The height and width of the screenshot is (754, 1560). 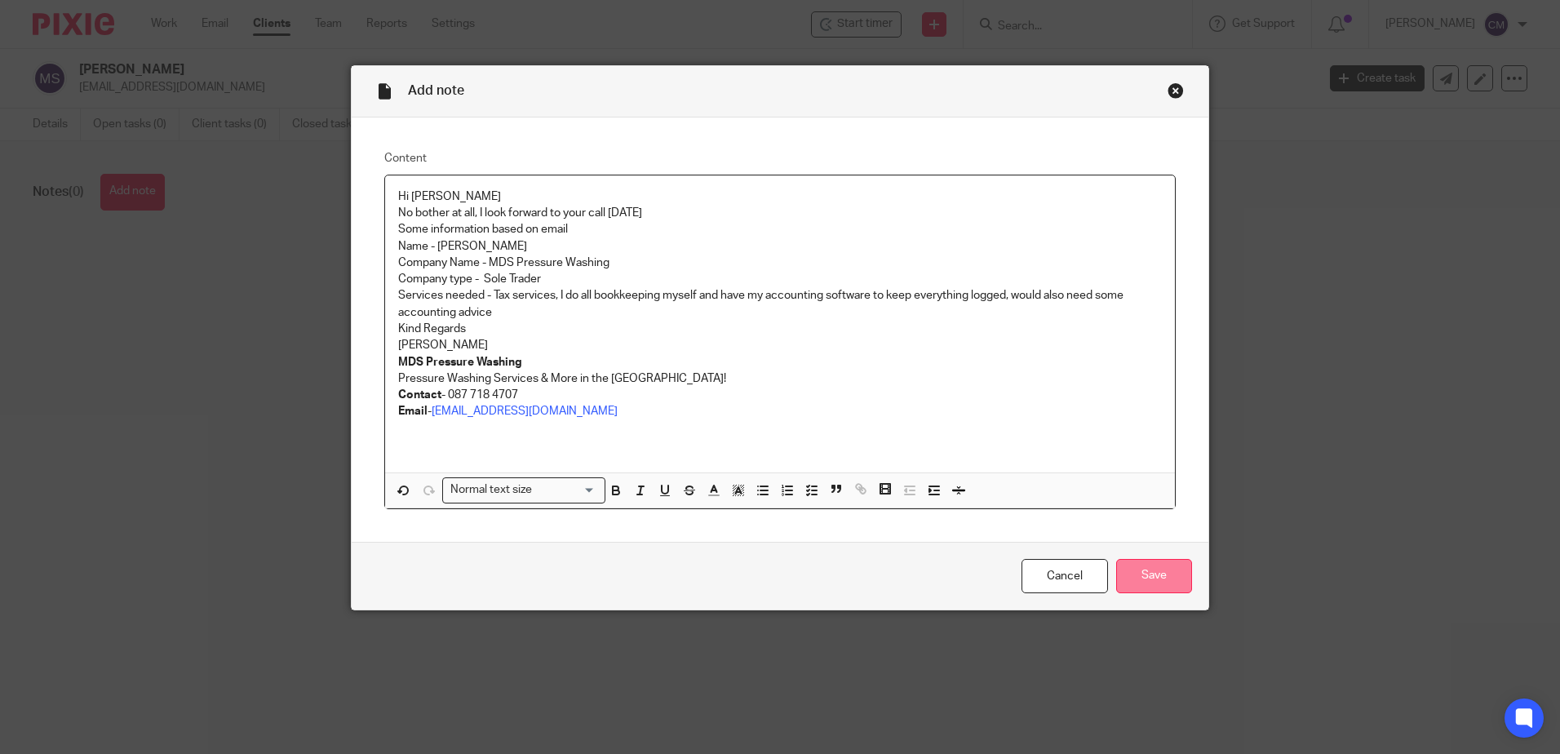 What do you see at coordinates (436, 91) in the screenshot?
I see `span: Add note` at bounding box center [436, 91].